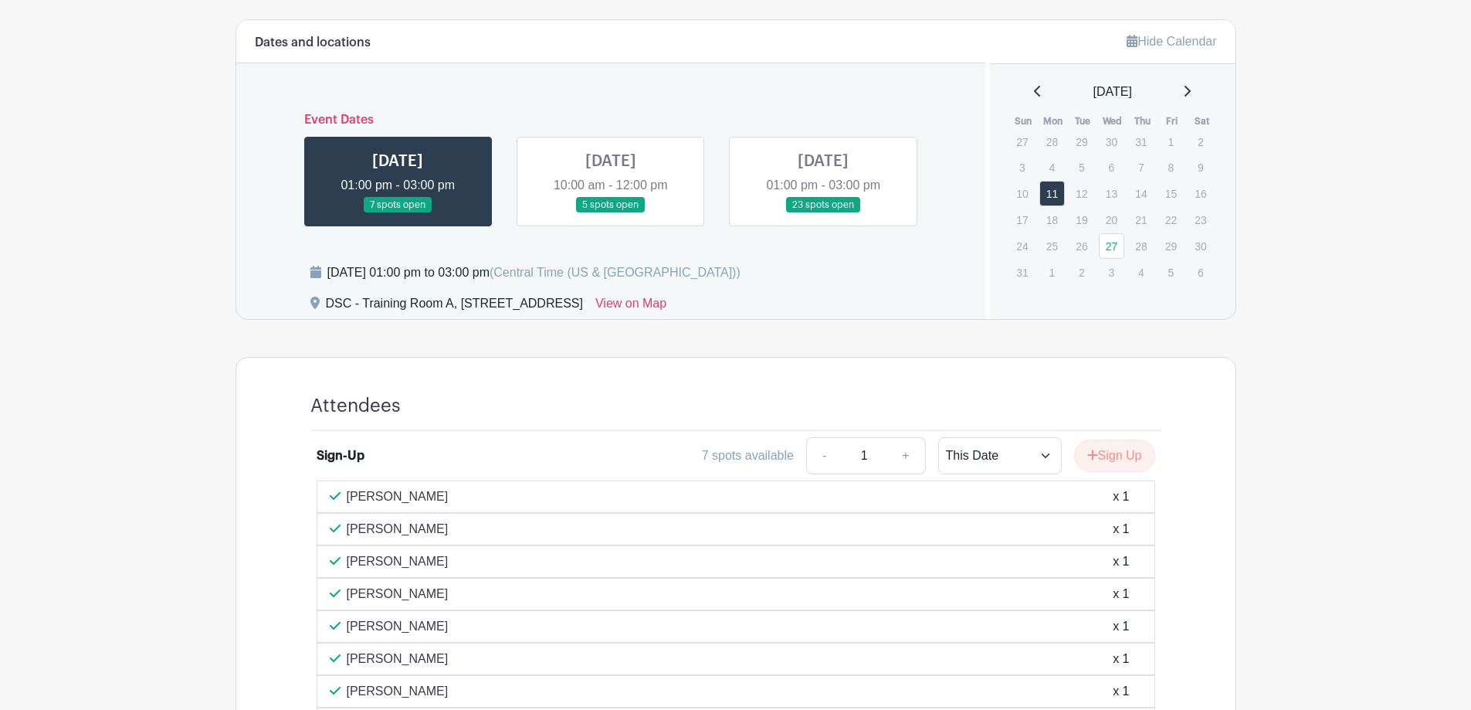 The image size is (1471, 710). Describe the element at coordinates (1202, 121) in the screenshot. I see `th: Sat` at that location.